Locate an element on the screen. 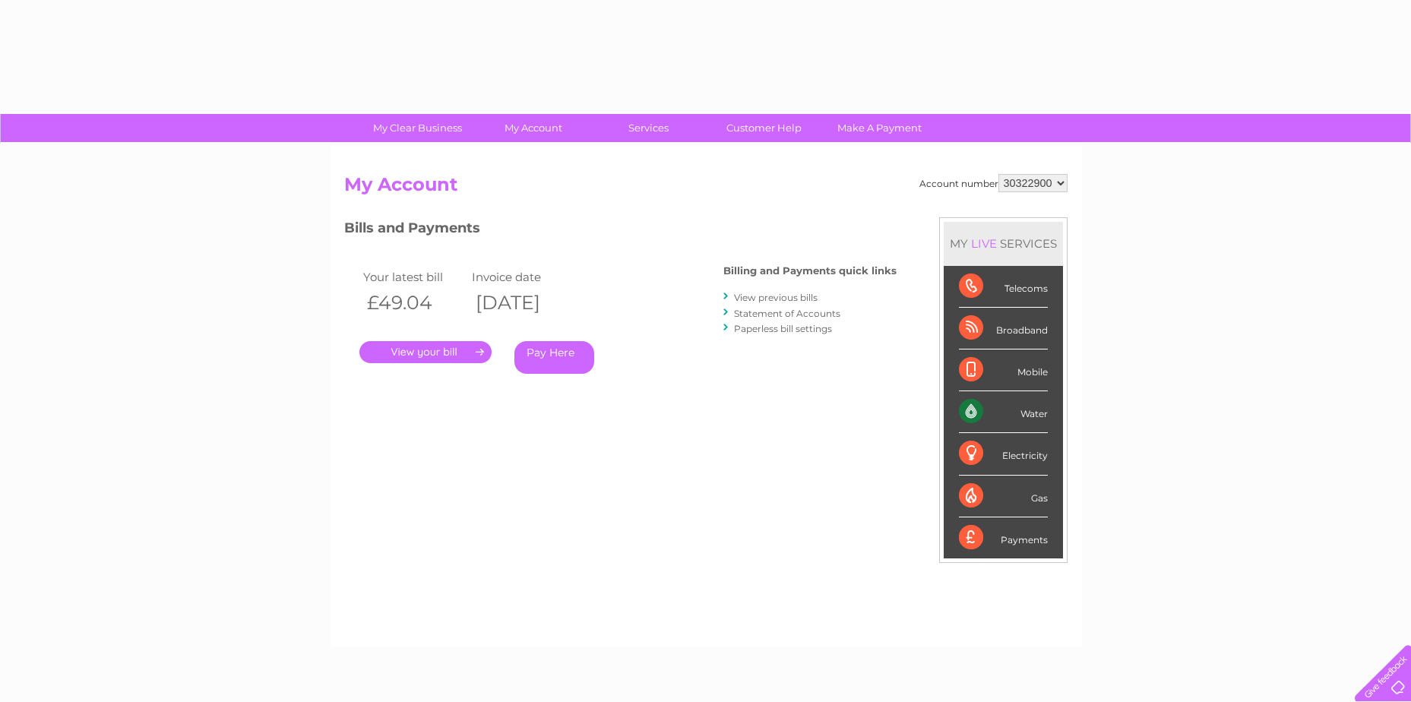 The image size is (1411, 702). a: Customer Help is located at coordinates (764, 128).